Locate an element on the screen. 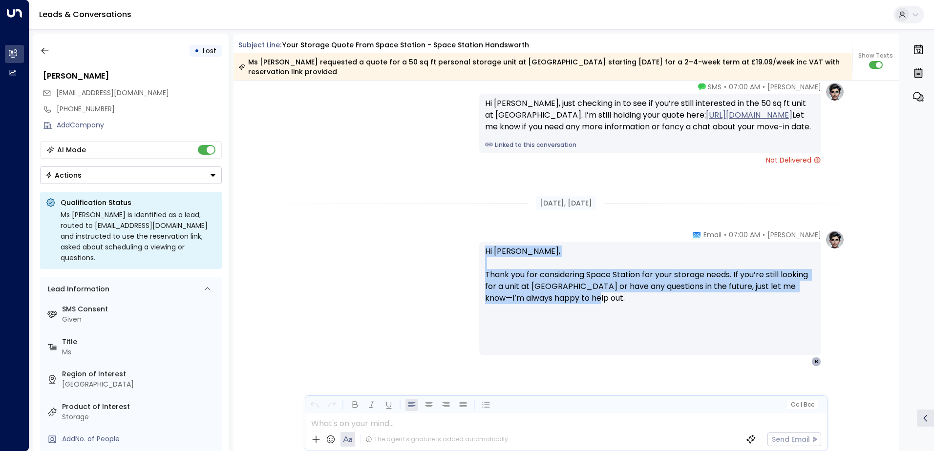 The height and width of the screenshot is (451, 934). div: Storage is located at coordinates (140, 417).